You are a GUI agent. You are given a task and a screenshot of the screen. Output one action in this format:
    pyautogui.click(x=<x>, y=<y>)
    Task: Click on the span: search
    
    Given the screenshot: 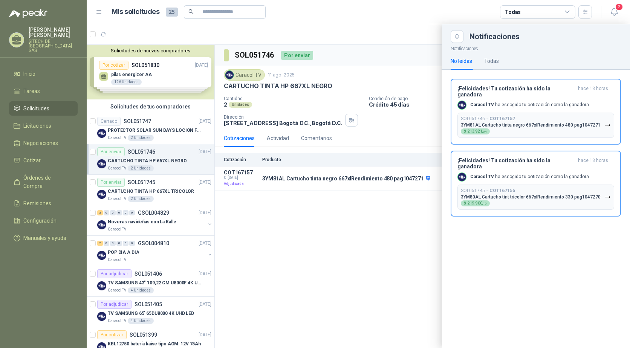 What is the action you would take?
    pyautogui.click(x=191, y=12)
    